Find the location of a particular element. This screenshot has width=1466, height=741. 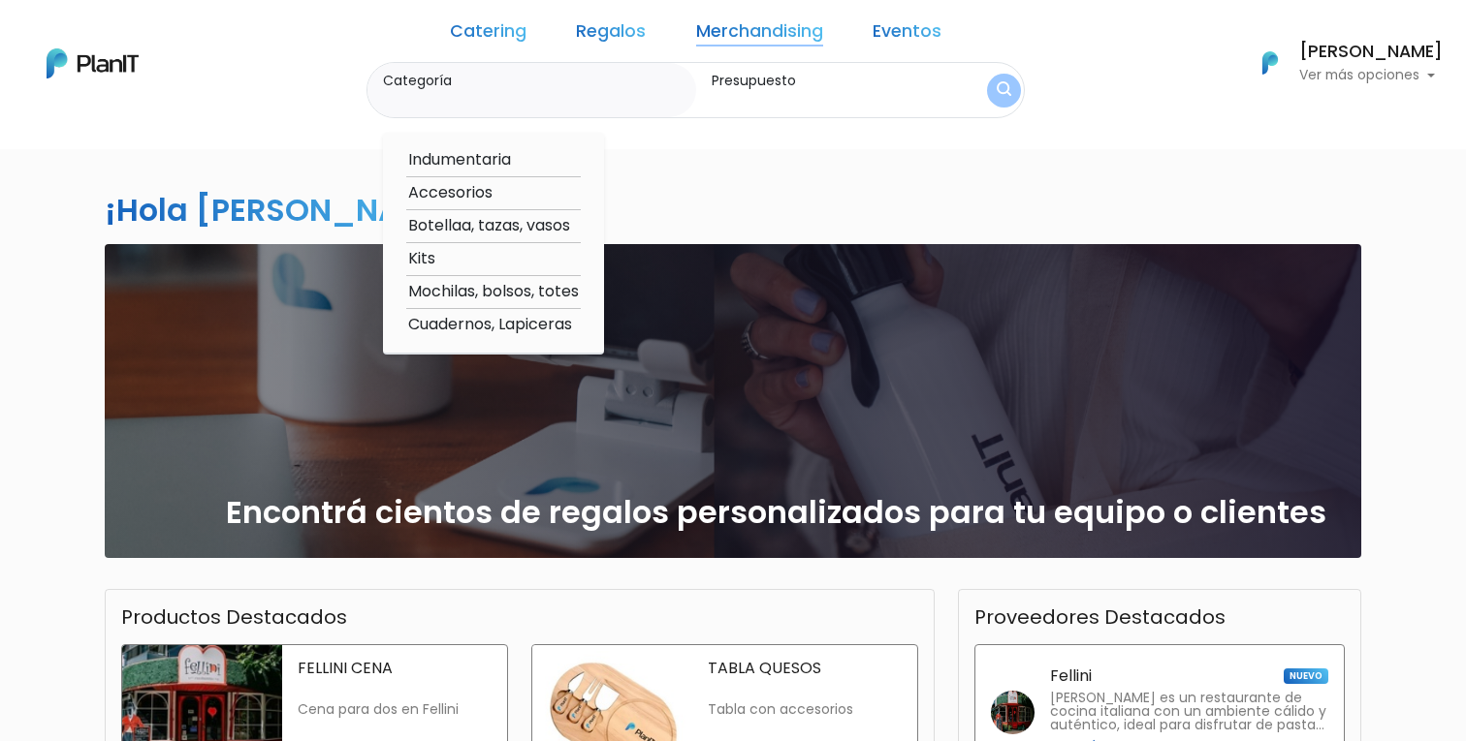

a: Regalos is located at coordinates (611, 35).